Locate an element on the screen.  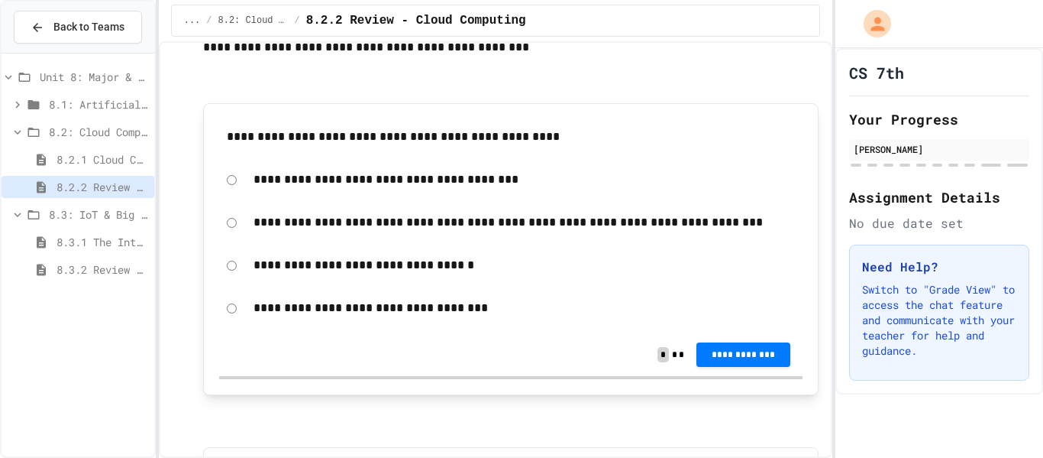
button: Back to Teams is located at coordinates (78, 27).